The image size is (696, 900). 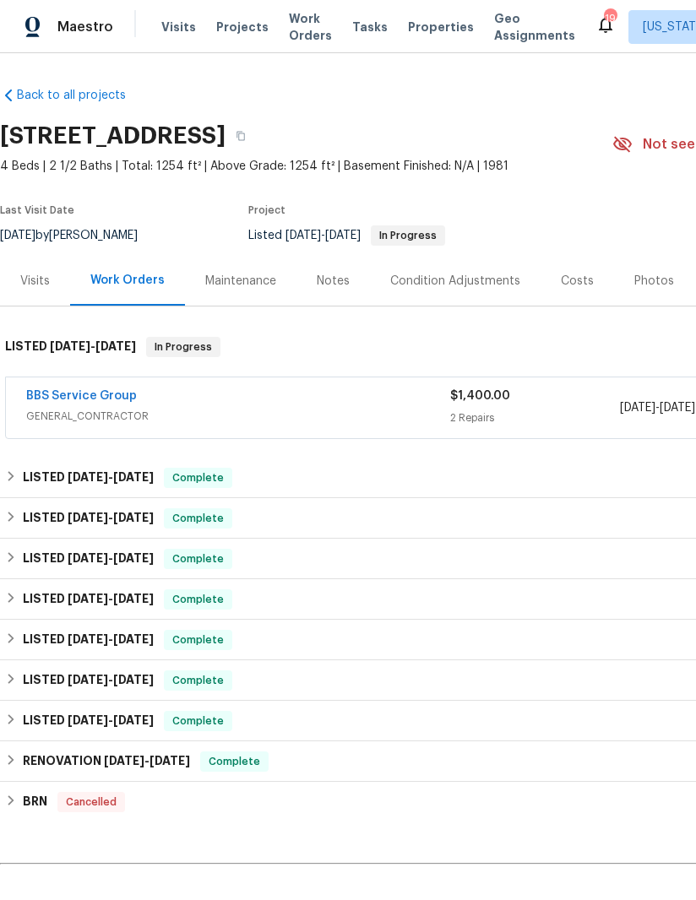 What do you see at coordinates (609, 19) in the screenshot?
I see `div: 19` at bounding box center [609, 19].